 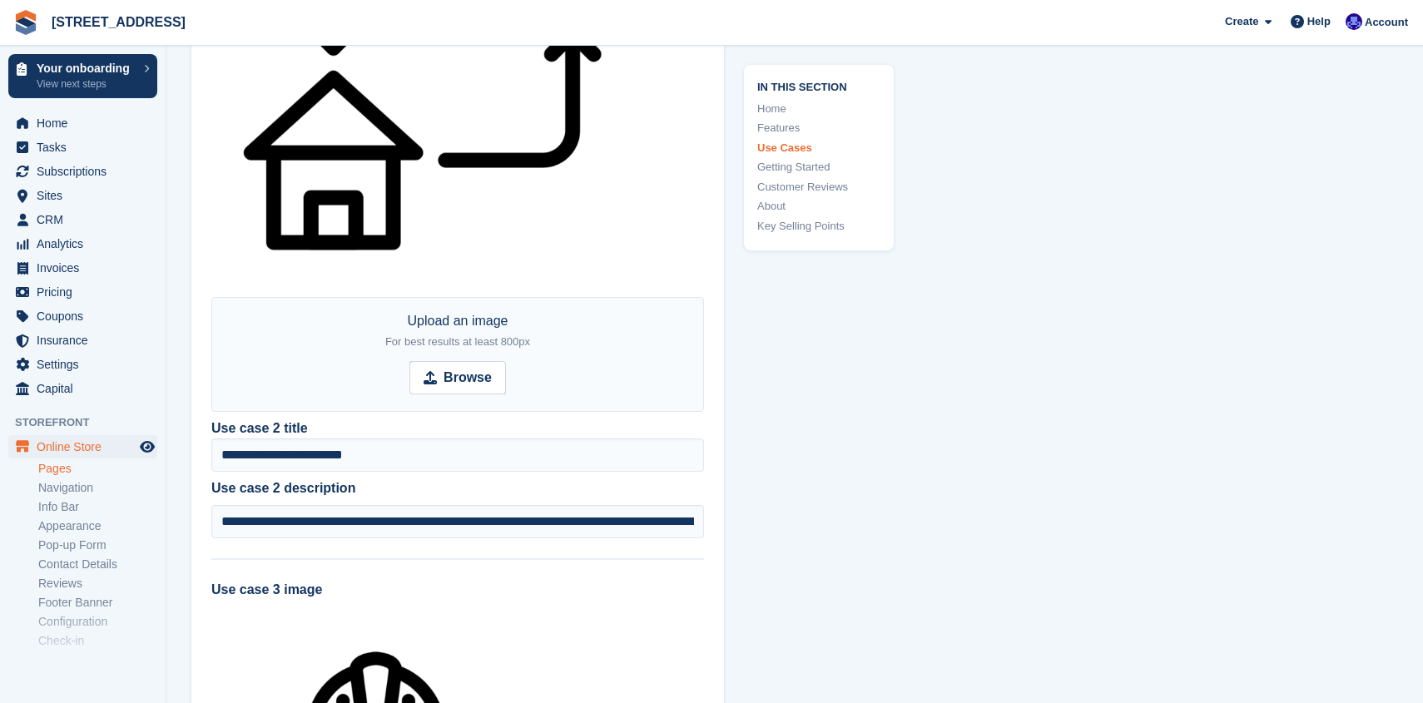 I want to click on a: Footer Banner, so click(x=97, y=603).